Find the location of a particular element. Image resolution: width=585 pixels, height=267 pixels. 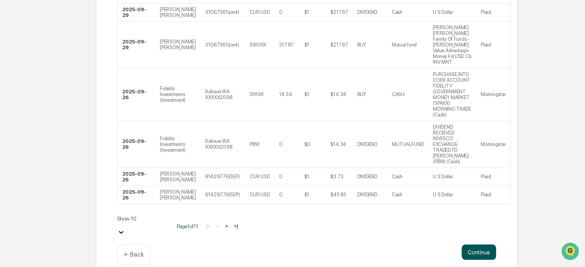

span: Data Lookup is located at coordinates (32, 115).